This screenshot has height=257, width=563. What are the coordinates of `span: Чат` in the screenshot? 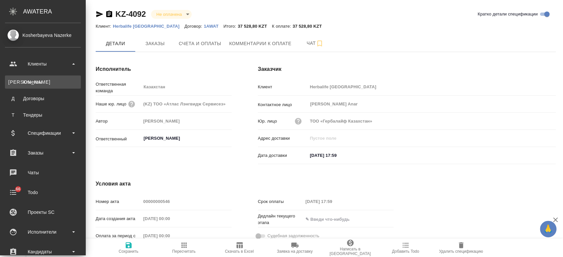 It's located at (315, 43).